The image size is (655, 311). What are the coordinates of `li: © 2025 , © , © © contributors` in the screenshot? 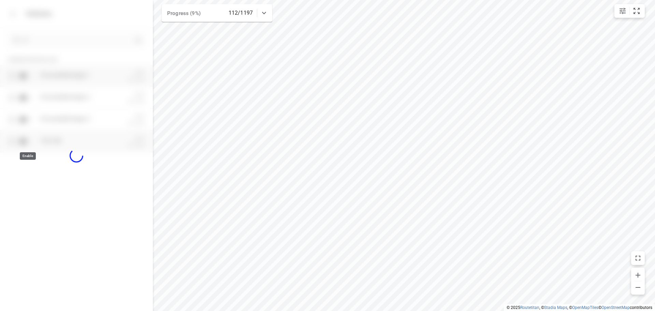 It's located at (580, 308).